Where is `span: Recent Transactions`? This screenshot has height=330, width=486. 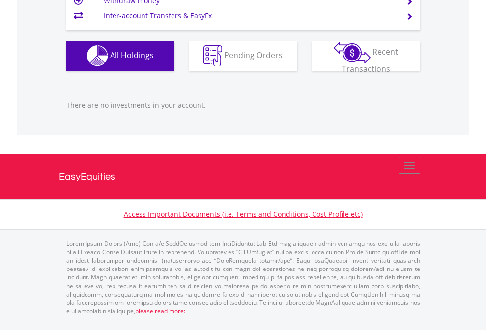 span: Recent Transactions is located at coordinates (370, 60).